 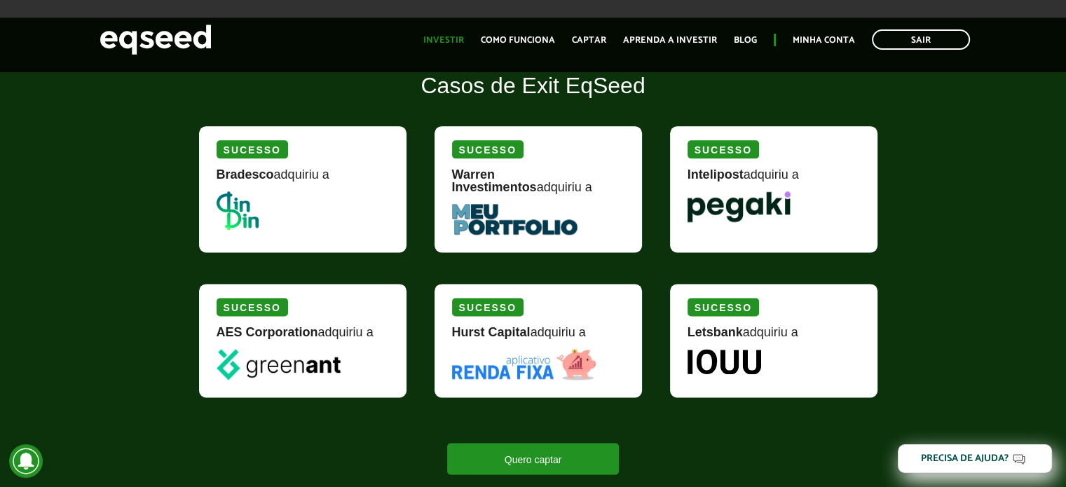 I want to click on strong: Warren Investimentos, so click(x=494, y=181).